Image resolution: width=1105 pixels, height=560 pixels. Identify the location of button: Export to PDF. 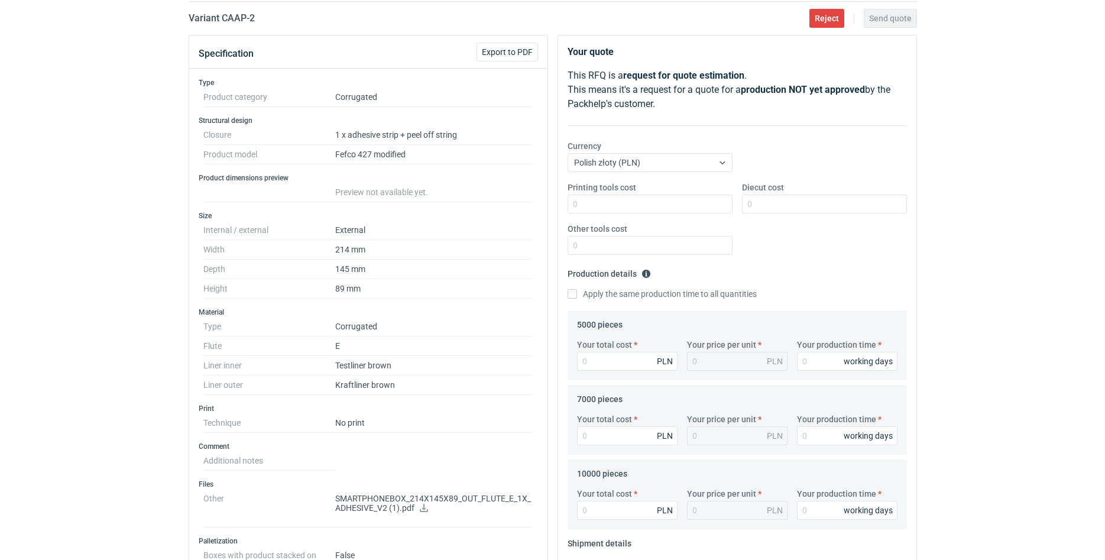
(507, 52).